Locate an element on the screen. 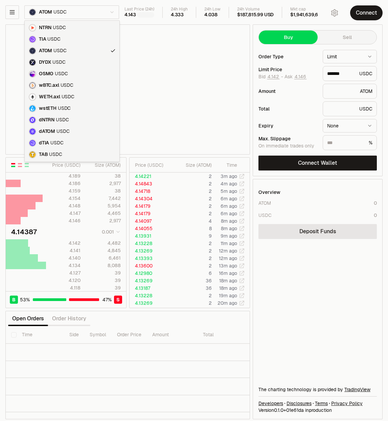 Image resolution: width=388 pixels, height=421 pixels. img: ATOM Logo is located at coordinates (33, 51).